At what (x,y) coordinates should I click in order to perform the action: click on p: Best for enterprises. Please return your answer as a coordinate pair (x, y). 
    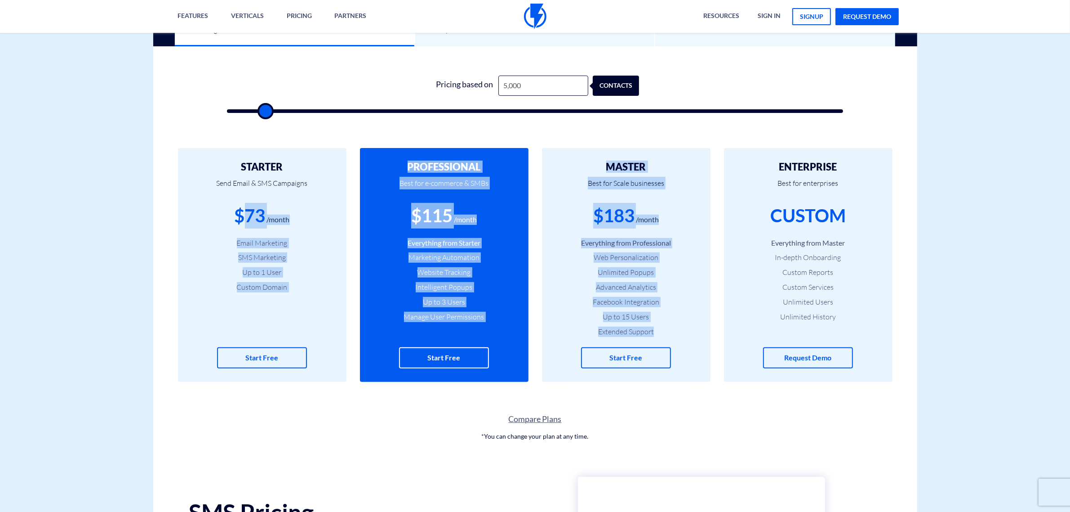
    Looking at the image, I should click on (808, 187).